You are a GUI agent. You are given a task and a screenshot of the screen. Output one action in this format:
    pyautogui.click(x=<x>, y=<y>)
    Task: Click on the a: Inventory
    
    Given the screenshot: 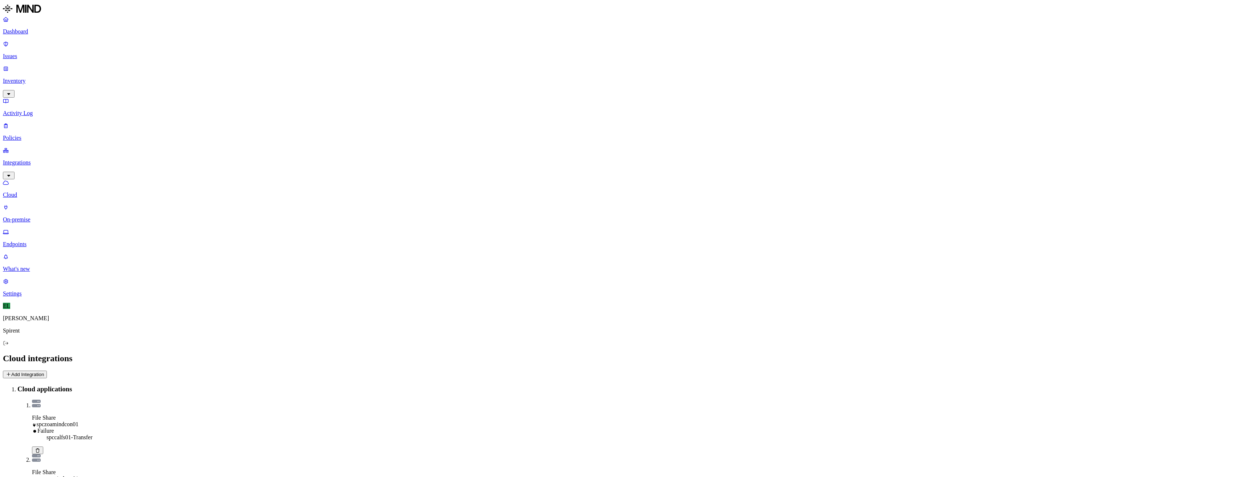 What is the action you would take?
    pyautogui.click(x=624, y=81)
    